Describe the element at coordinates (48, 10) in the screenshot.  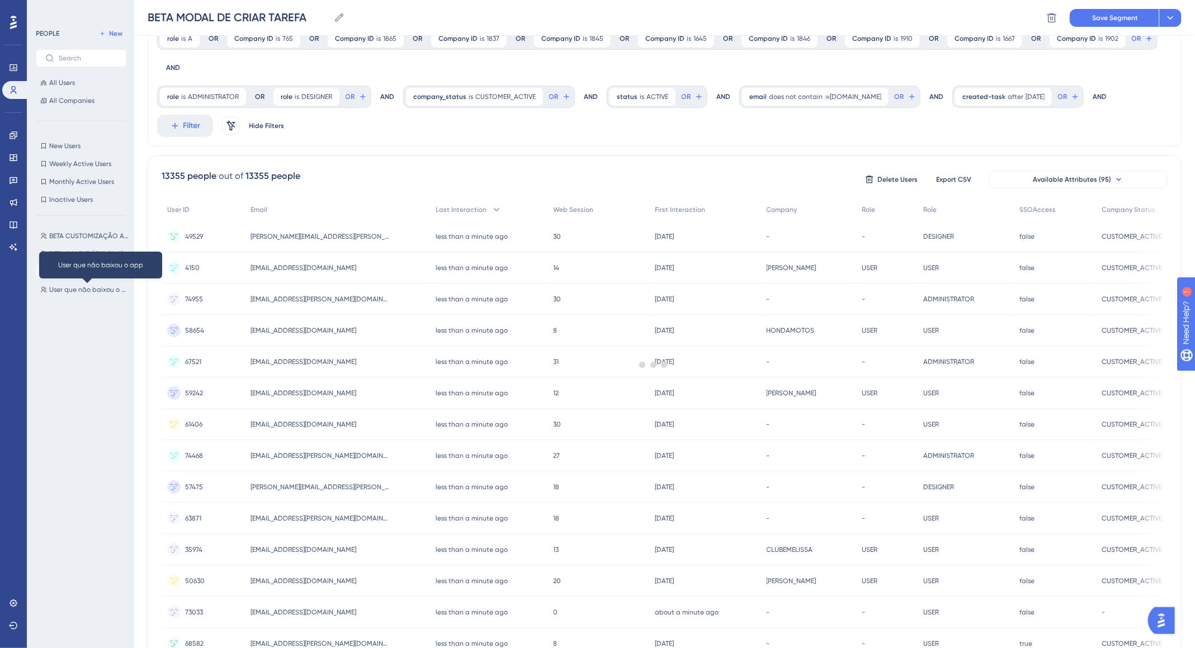
I see `span: Need Help?` at that location.